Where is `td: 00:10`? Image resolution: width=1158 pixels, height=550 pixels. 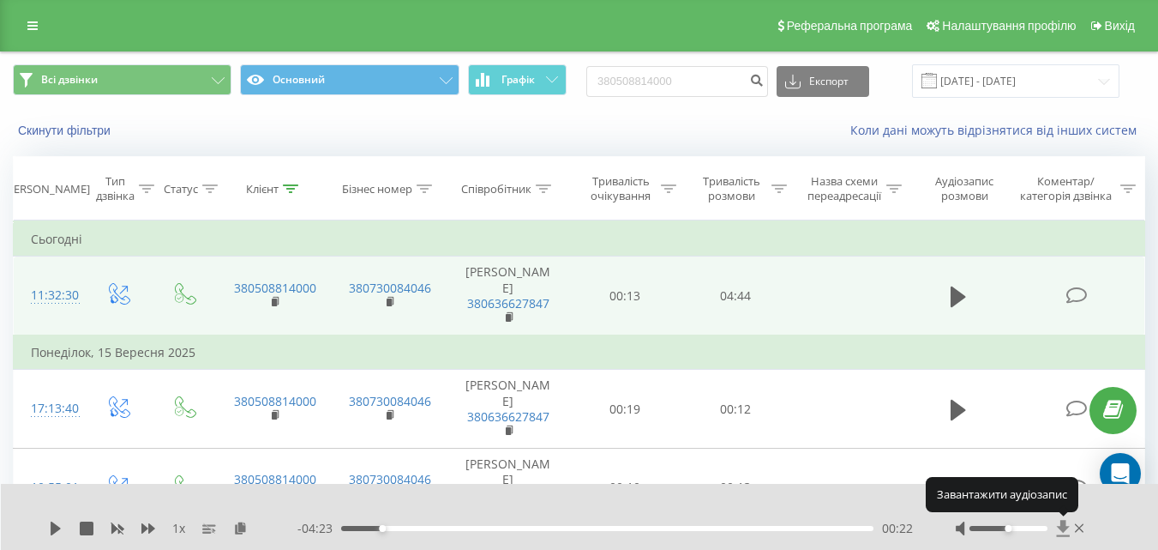
td: 00:10 is located at coordinates (625, 488).